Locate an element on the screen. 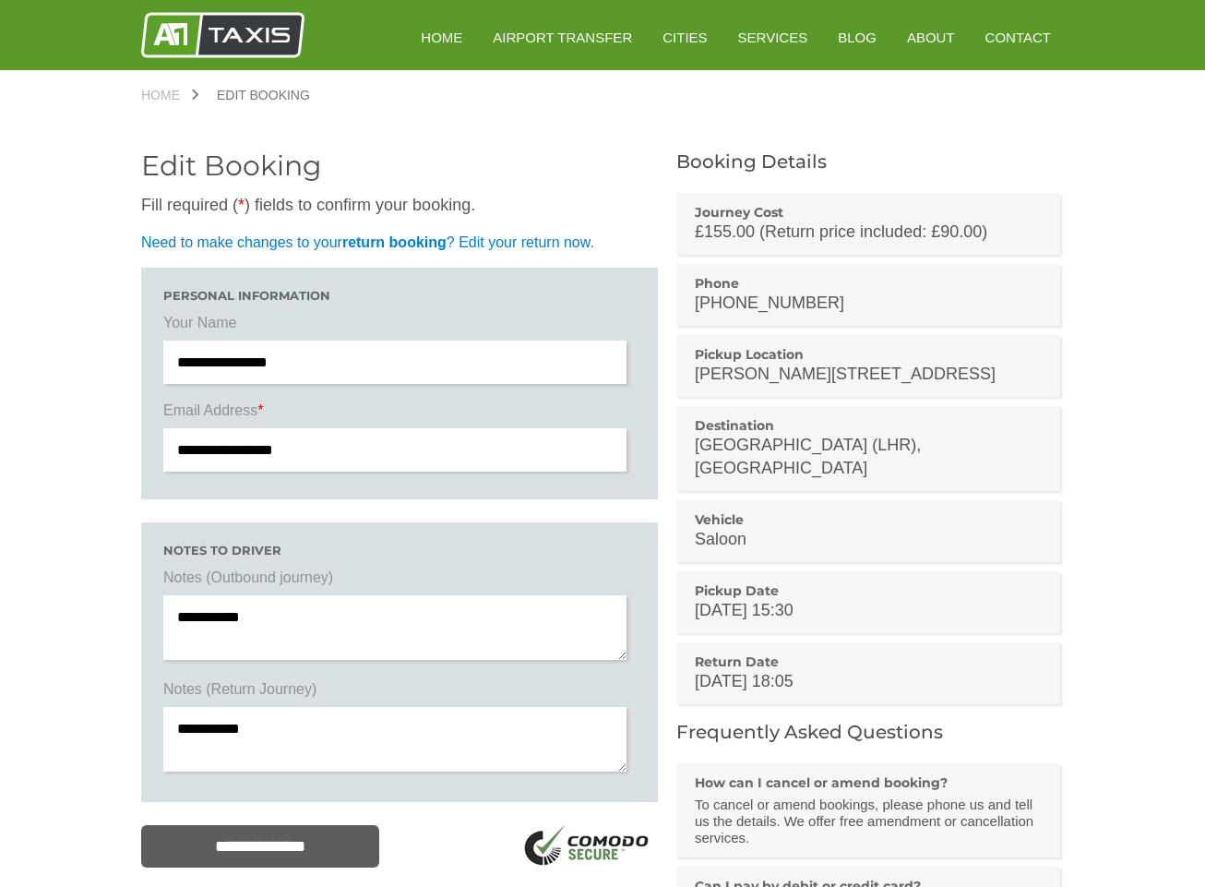  a: Need to make changes to yourreturn booking? Edit your return now. is located at coordinates (367, 242).